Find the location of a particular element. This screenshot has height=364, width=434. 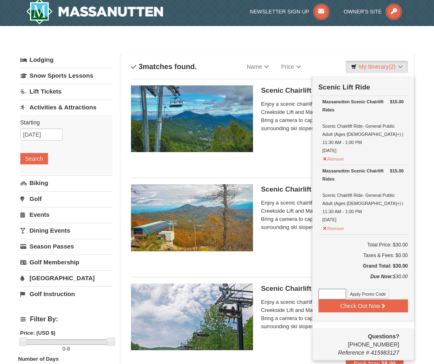

a: Golf Instruction is located at coordinates (66, 294).